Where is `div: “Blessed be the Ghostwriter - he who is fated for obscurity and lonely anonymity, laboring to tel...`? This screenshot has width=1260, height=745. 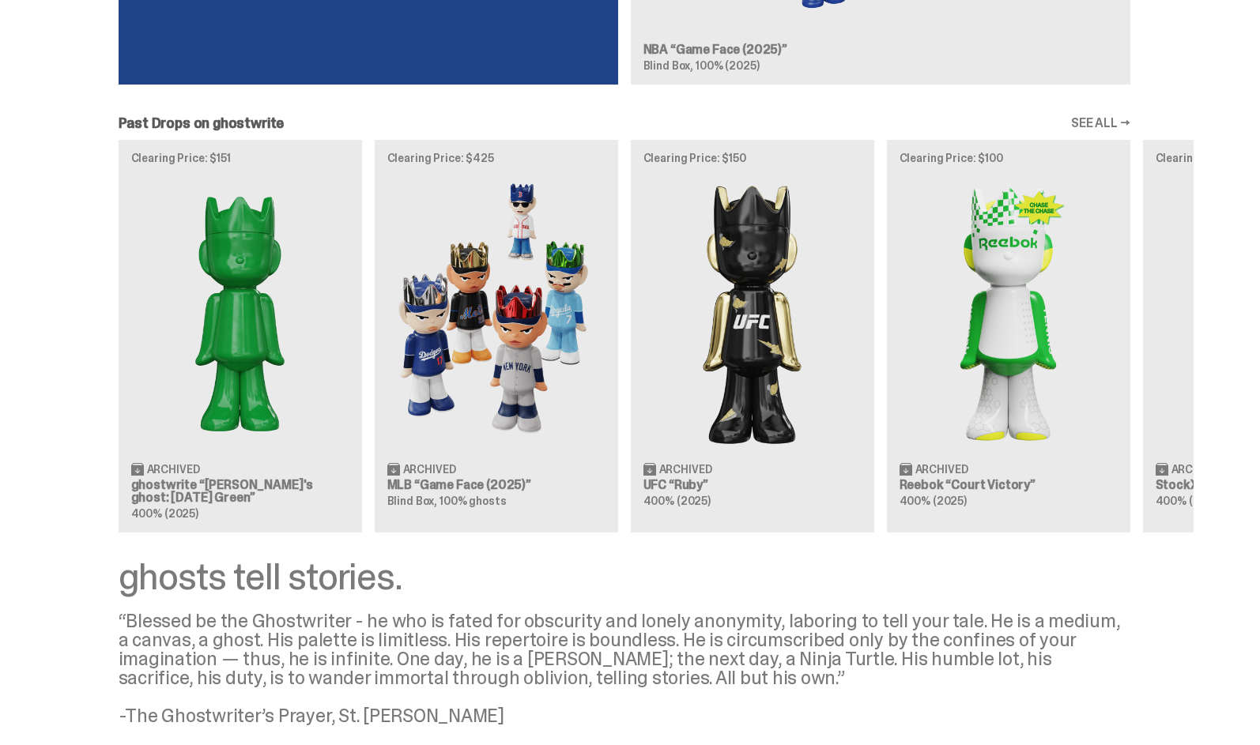 div: “Blessed be the Ghostwriter - he who is fated for obscurity and lonely anonymity, laboring to tel... is located at coordinates (624, 669).